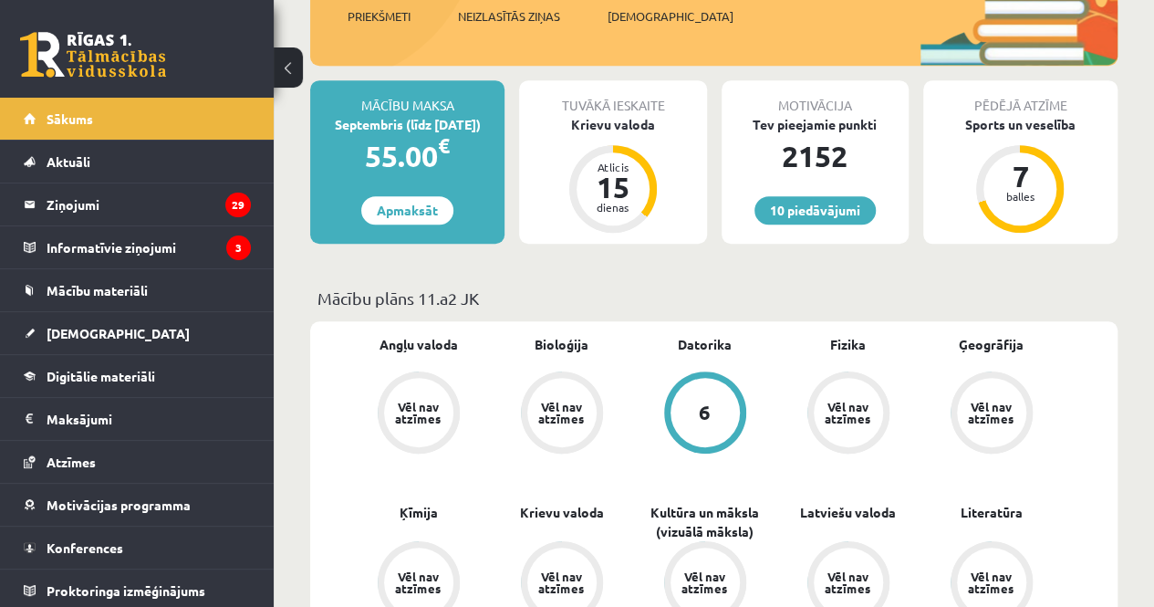 This screenshot has height=607, width=1154. Describe the element at coordinates (407, 210) in the screenshot. I see `a: Apmaksāt` at that location.